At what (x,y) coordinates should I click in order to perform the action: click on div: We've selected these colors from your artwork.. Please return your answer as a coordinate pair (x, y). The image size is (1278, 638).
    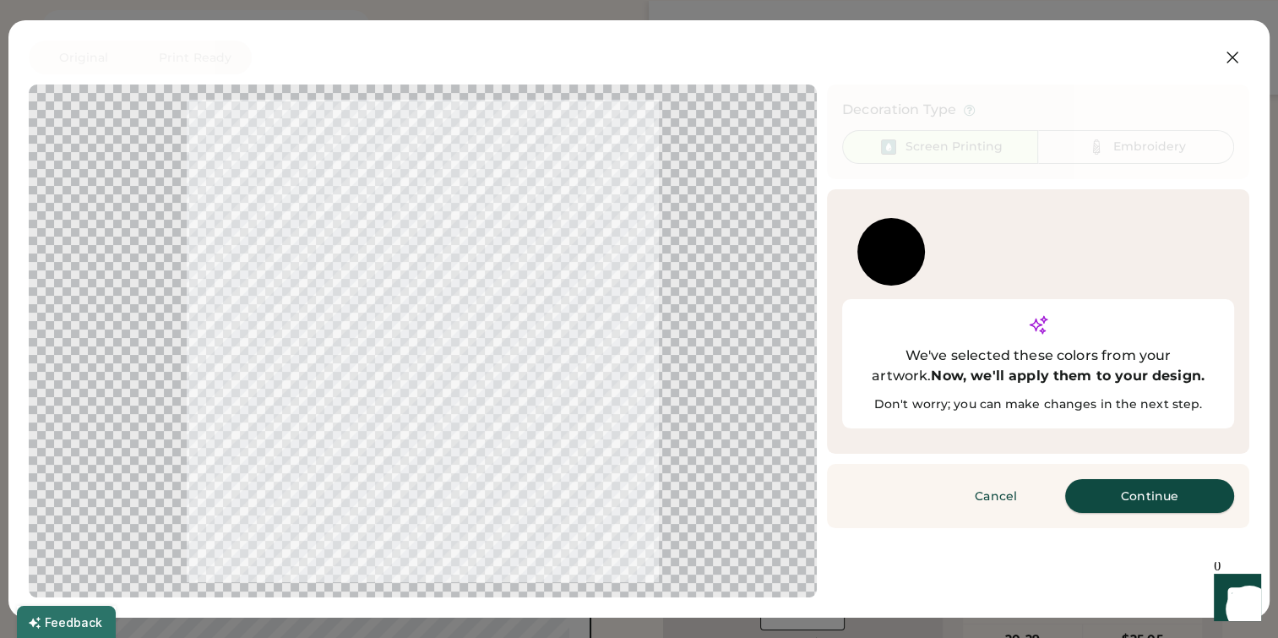
    Looking at the image, I should click on (1038, 366).